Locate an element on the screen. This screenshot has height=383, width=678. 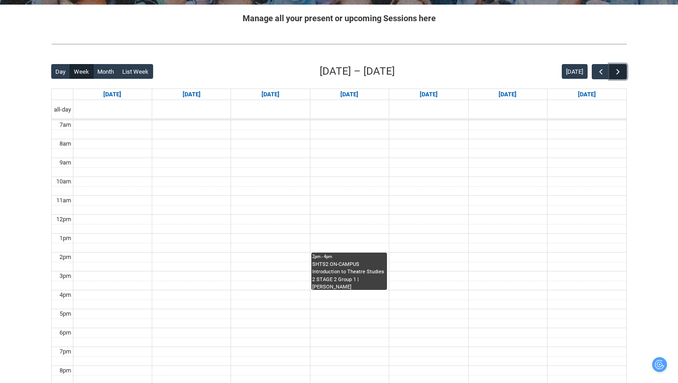
div: 4pm is located at coordinates (65, 295).